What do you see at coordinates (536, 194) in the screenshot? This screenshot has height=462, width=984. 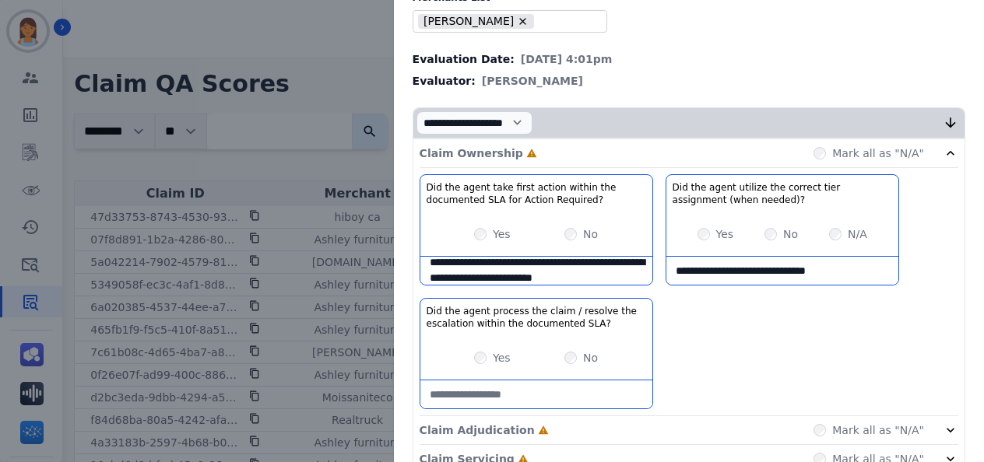 I see `h3: Did the agent take first action within the documented SLA for Action Required?` at bounding box center [536, 194].